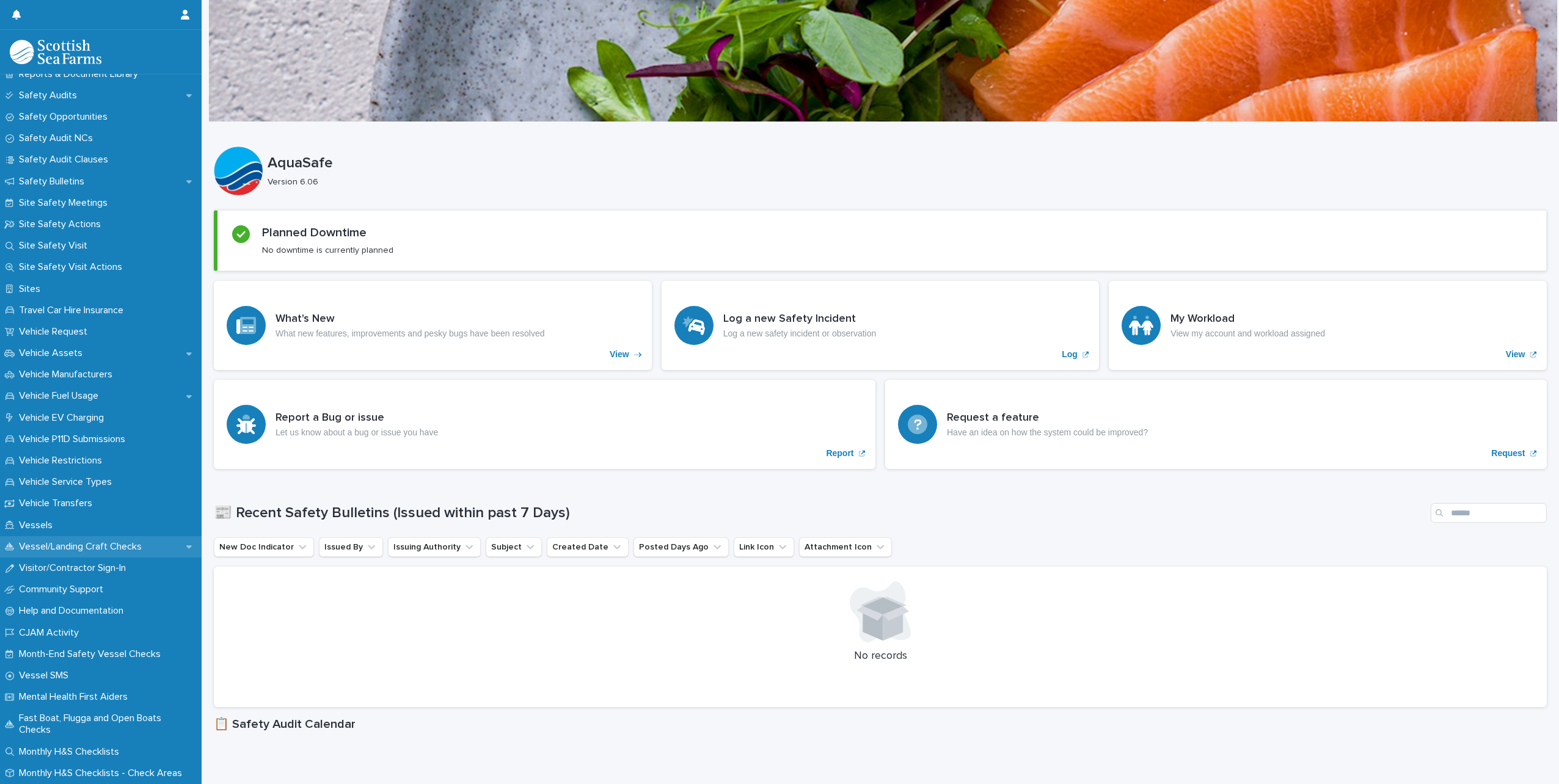  Describe the element at coordinates (103, 773) in the screenshot. I see `p: Monthly H&S Checklists - Check Areas` at that location.